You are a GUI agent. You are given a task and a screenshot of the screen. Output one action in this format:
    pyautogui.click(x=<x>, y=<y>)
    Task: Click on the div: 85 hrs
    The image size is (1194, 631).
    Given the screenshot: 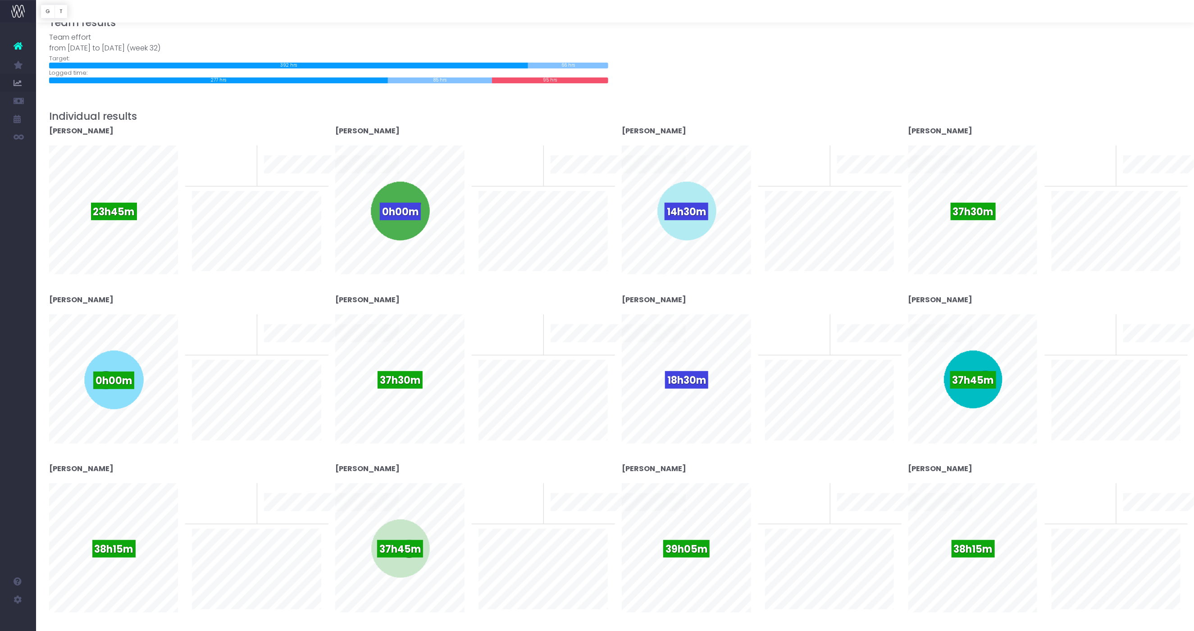 What is the action you would take?
    pyautogui.click(x=440, y=80)
    